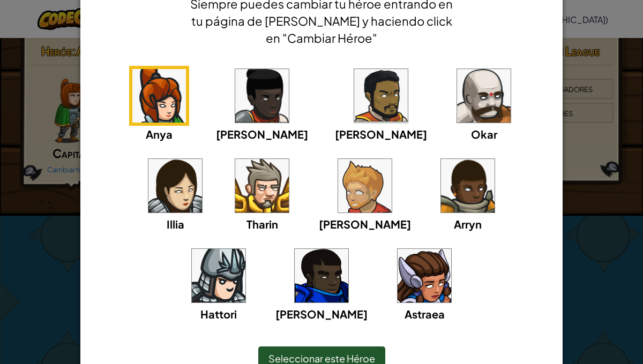 The image size is (643, 364). Describe the element at coordinates (262, 224) in the screenshot. I see `span: Tharin` at that location.